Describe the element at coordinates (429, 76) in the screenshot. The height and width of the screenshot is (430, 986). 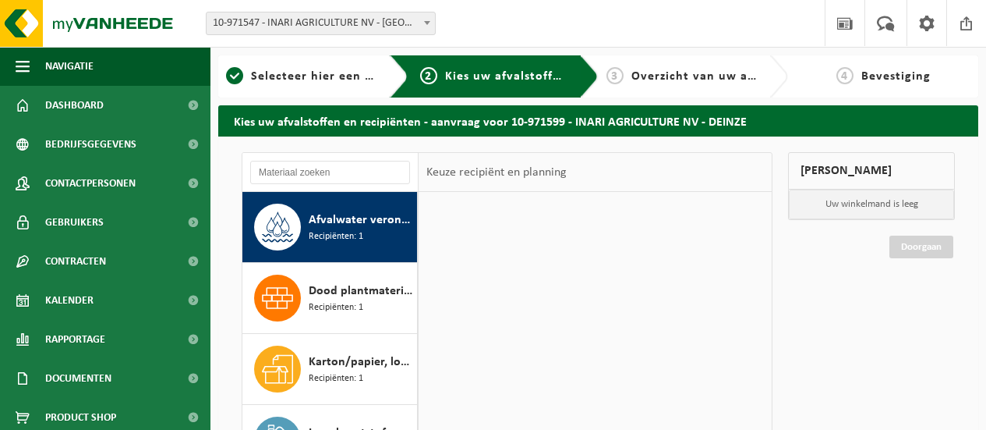
I see `span: 2` at that location.